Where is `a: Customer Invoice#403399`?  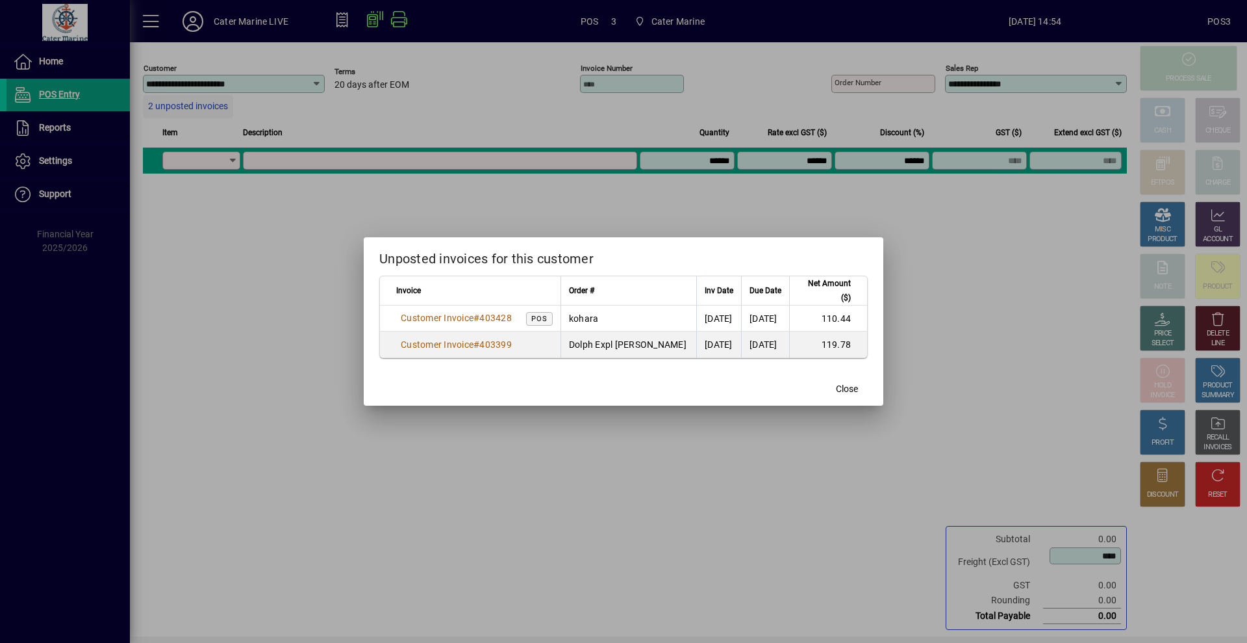
a: Customer Invoice#403399 is located at coordinates (456, 344).